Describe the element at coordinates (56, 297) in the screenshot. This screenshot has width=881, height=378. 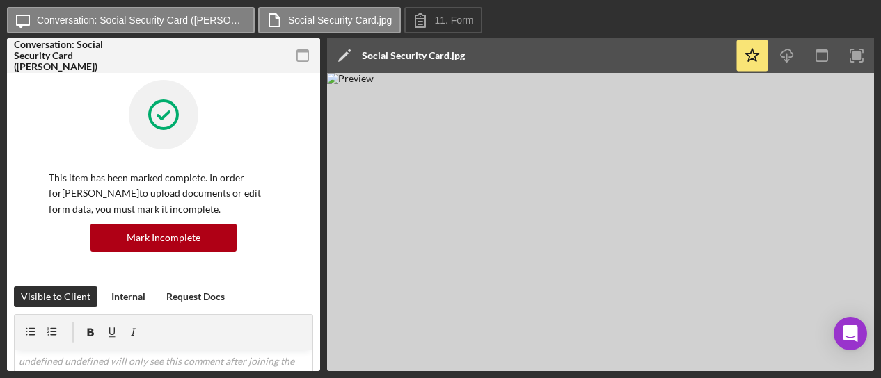
I see `button: Visible to Client` at that location.